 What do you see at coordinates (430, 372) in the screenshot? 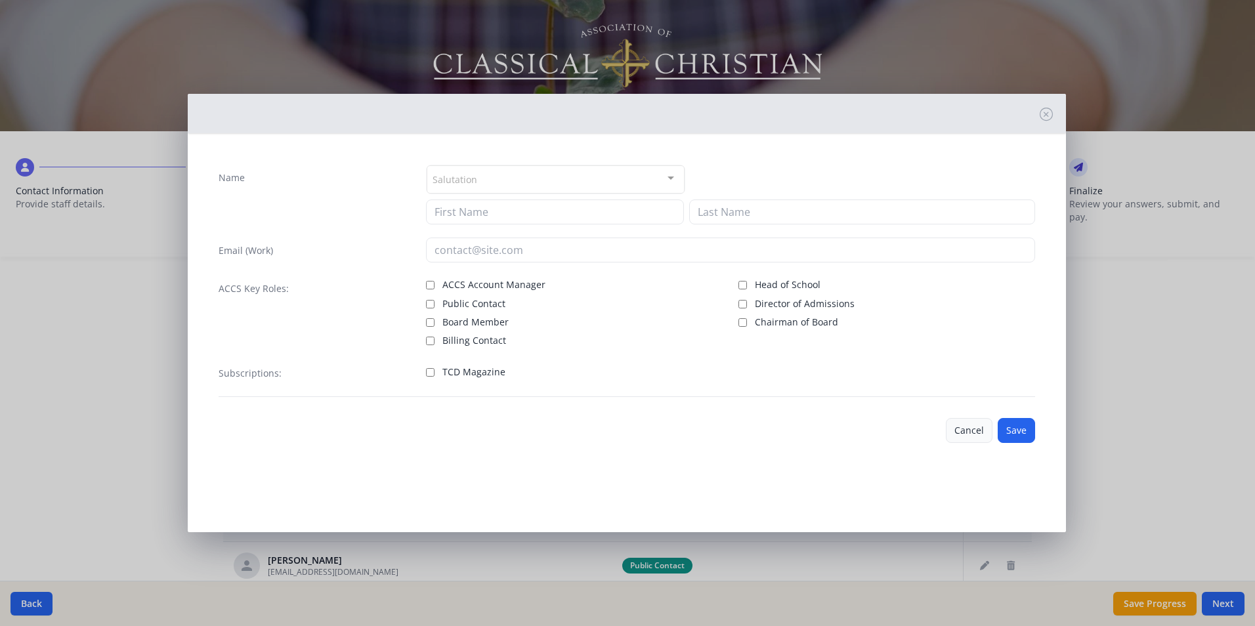
I see `input: TCD Magazine` at bounding box center [430, 372].